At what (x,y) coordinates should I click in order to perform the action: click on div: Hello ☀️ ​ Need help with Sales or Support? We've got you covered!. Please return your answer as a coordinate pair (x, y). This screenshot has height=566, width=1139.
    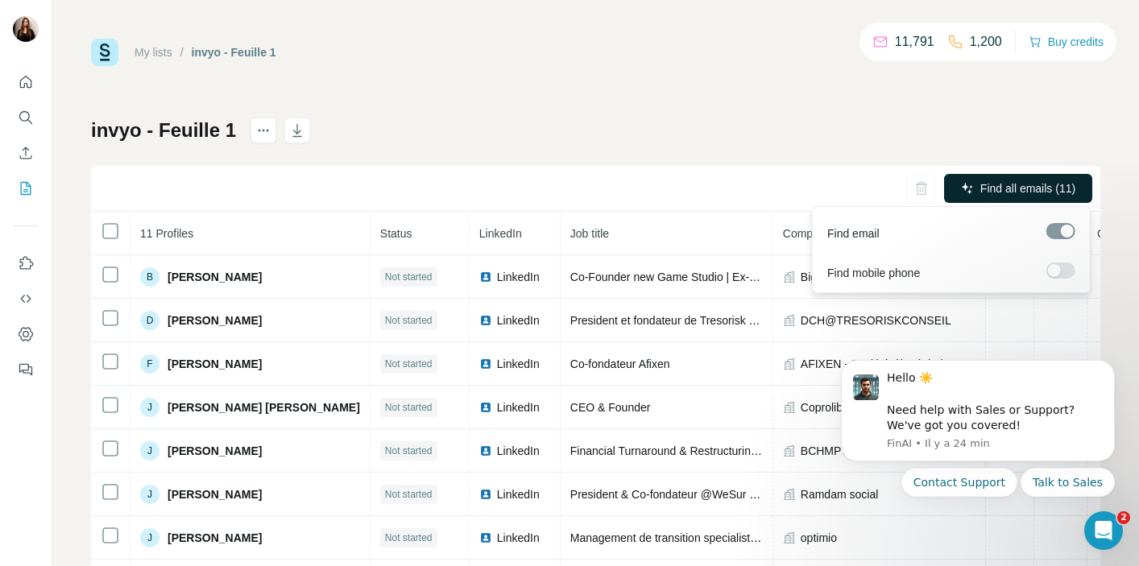
    Looking at the image, I should click on (178, 60).